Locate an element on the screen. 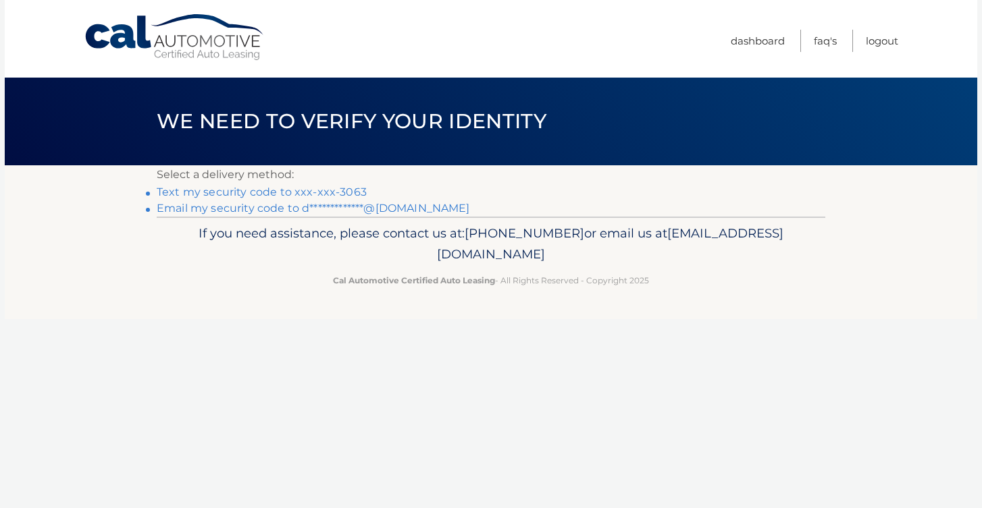 This screenshot has width=982, height=508. p: If you need assistance, please contact us at: or email us at is located at coordinates (491, 244).